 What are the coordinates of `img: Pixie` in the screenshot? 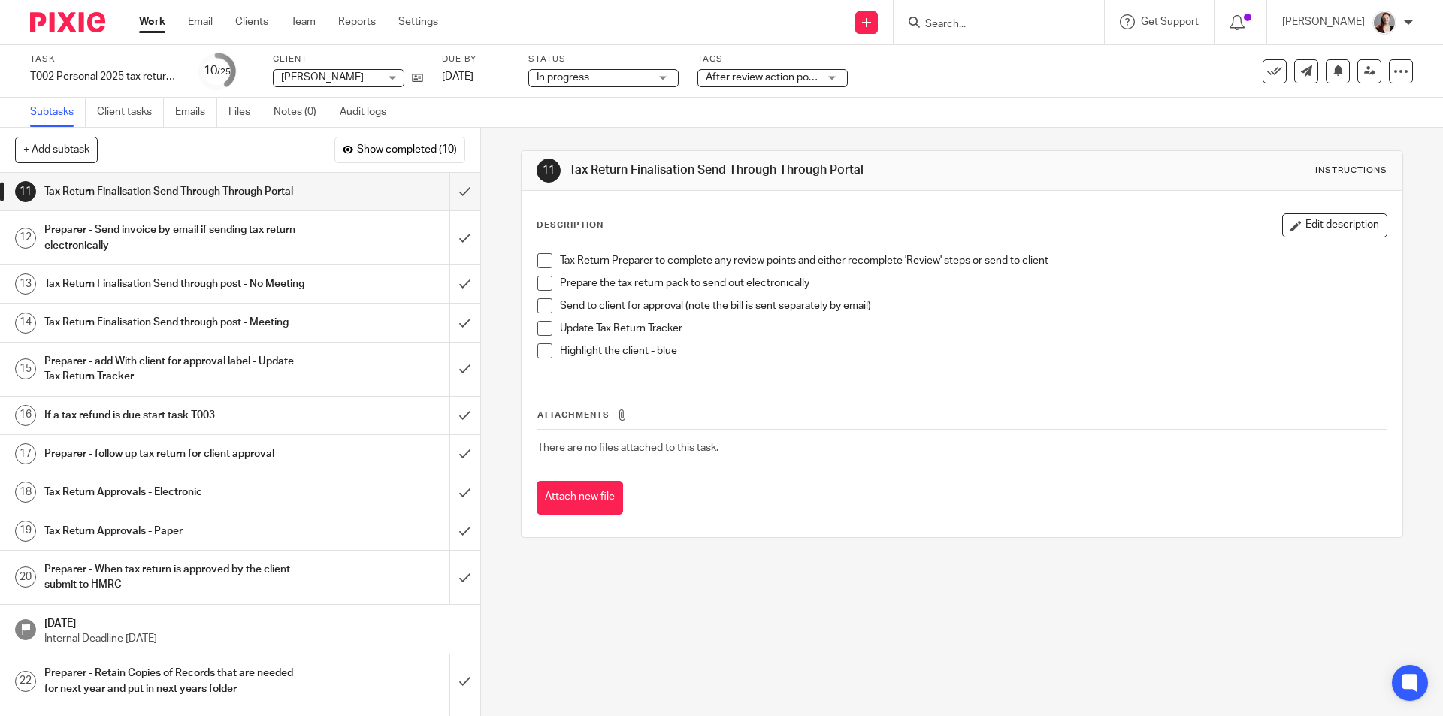 It's located at (68, 22).